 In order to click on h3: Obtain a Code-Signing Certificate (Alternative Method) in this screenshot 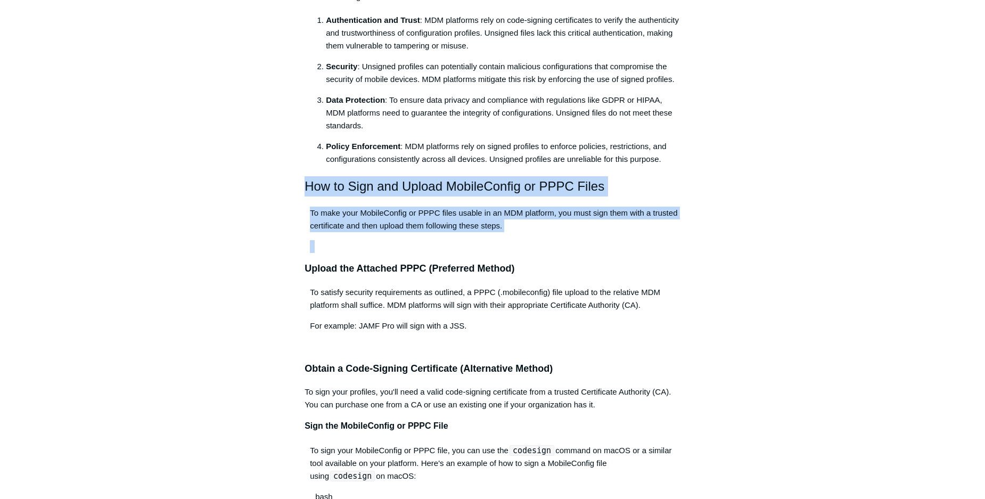, I will do `click(493, 368)`.